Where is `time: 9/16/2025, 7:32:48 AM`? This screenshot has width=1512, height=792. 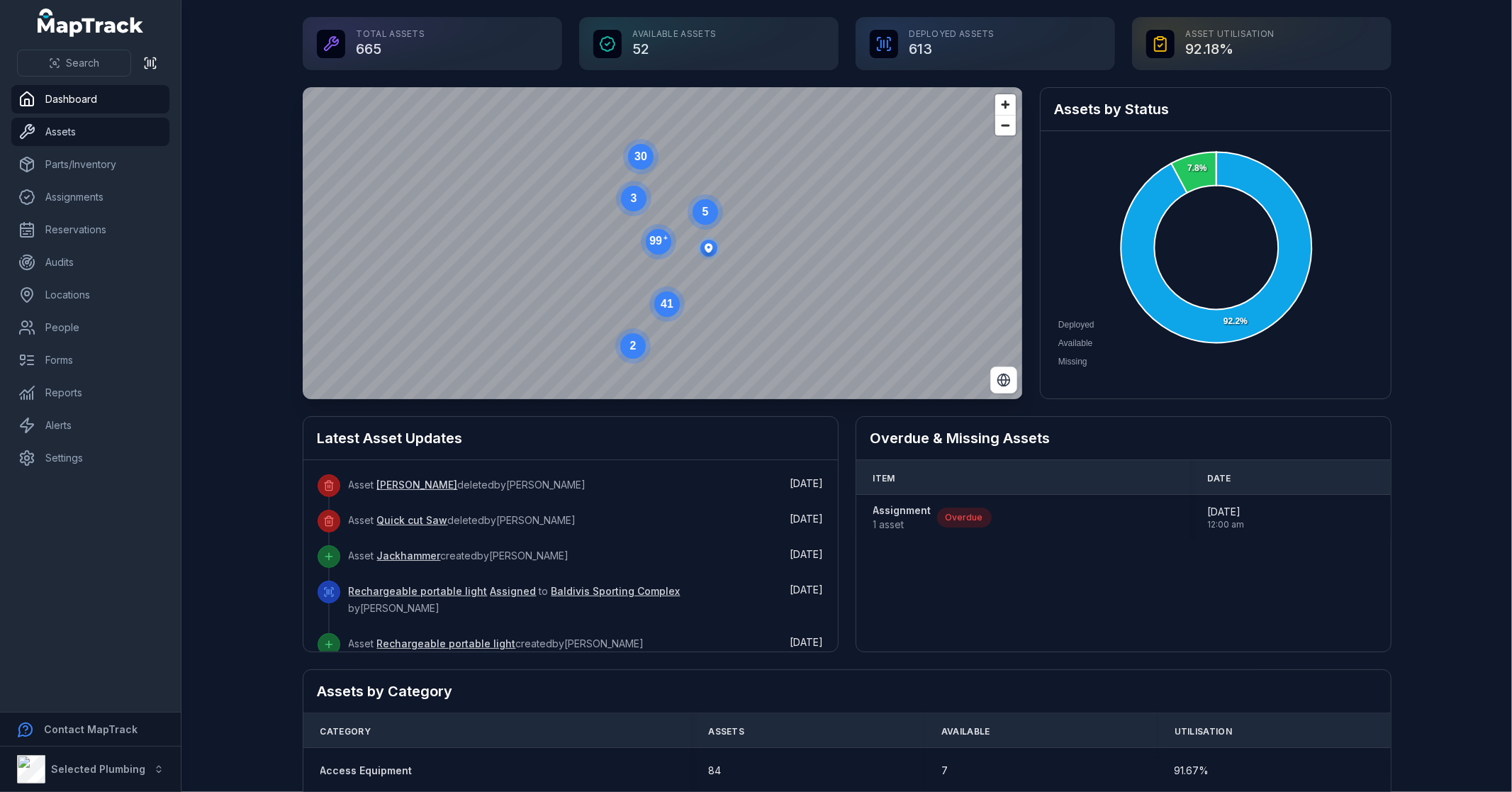 time: 9/16/2025, 7:32:48 AM is located at coordinates (807, 642).